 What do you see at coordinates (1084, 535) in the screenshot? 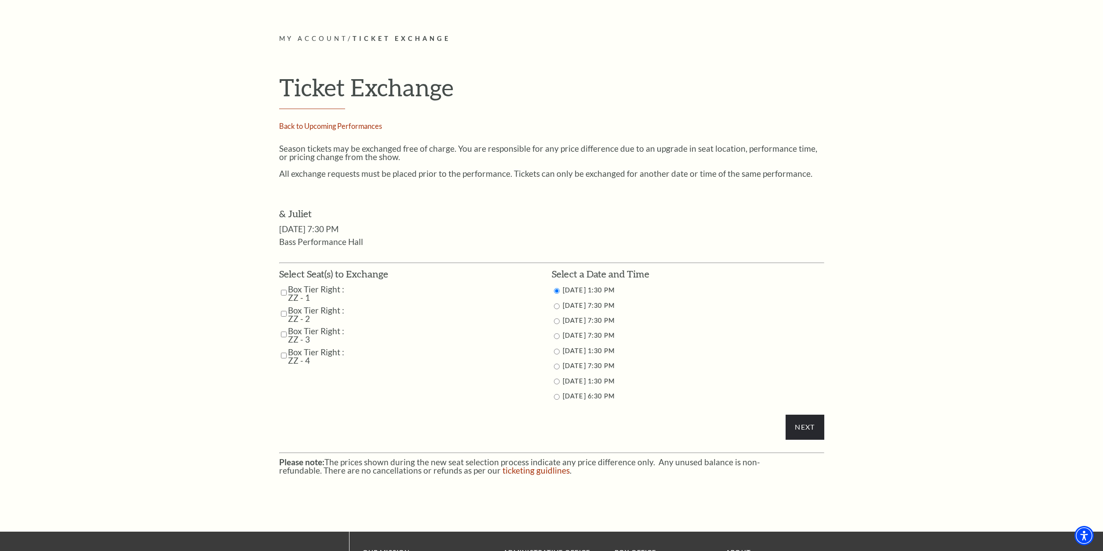
I see `div: Accessibility Menu` at bounding box center [1084, 535].